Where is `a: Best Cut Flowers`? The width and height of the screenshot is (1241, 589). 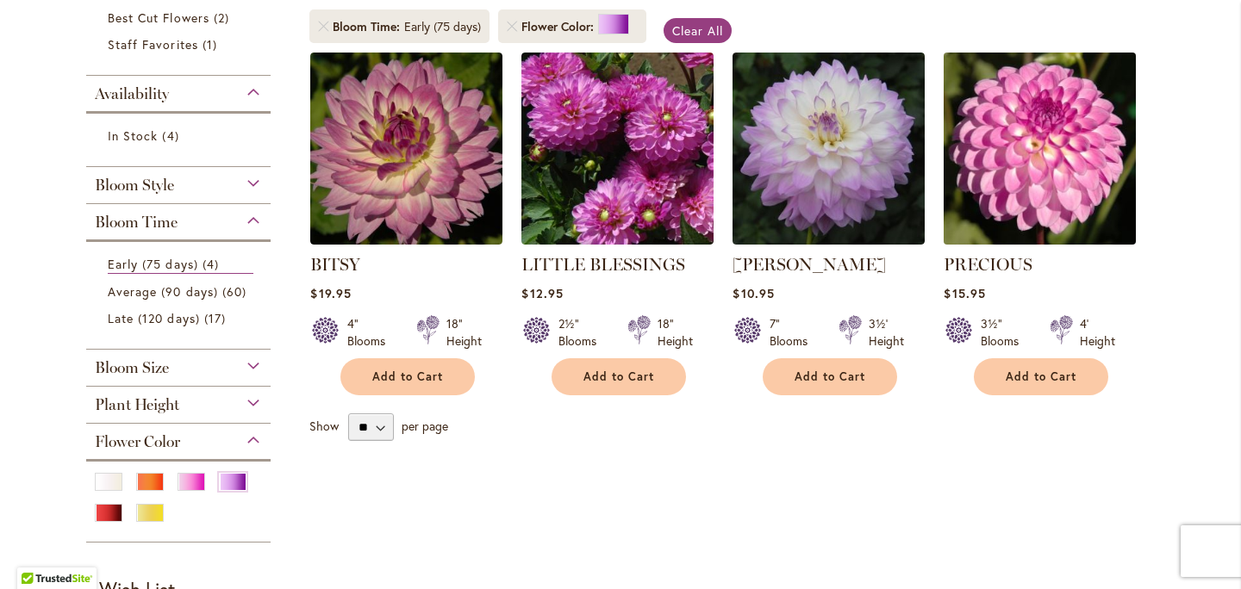
a: Best Cut Flowers is located at coordinates (180, 17).